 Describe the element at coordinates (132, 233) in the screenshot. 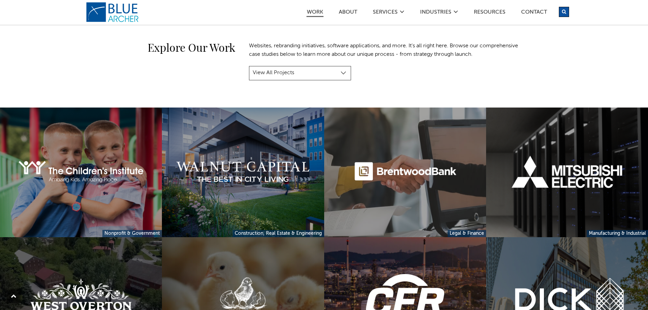

I see `span: Nonprofit & Government` at that location.